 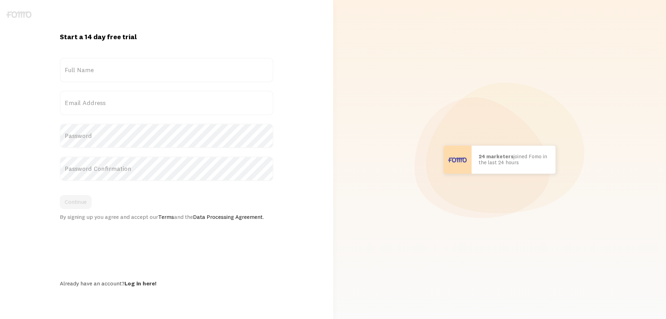 I want to click on a: Data Processing Agreement, so click(x=228, y=216).